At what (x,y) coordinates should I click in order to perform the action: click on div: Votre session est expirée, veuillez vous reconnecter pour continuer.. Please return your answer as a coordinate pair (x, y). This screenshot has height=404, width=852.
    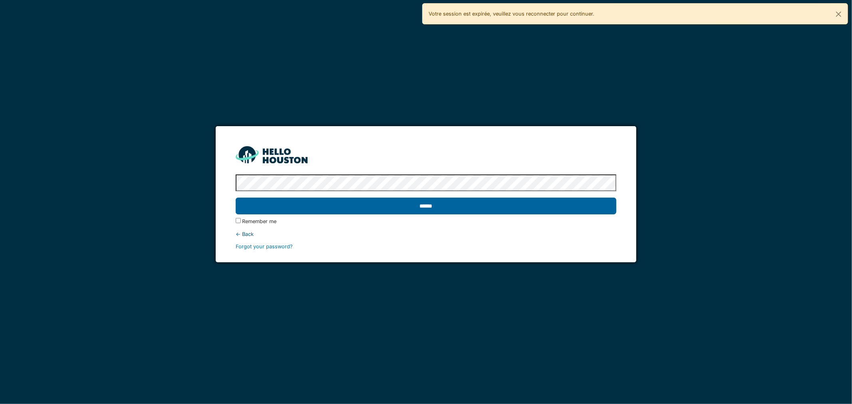
    Looking at the image, I should click on (635, 14).